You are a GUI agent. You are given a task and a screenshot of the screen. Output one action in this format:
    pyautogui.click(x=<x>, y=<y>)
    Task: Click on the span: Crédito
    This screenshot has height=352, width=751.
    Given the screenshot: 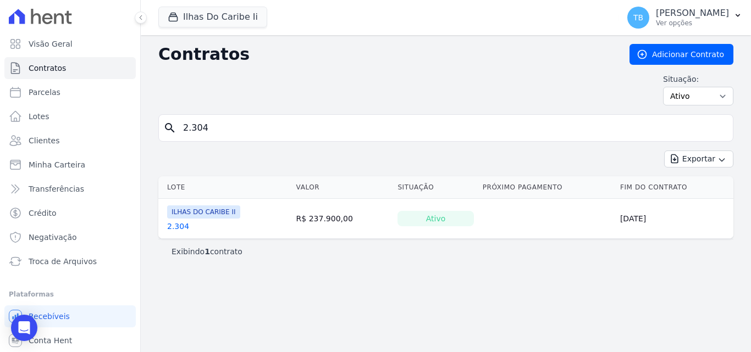 What is the action you would take?
    pyautogui.click(x=42, y=213)
    